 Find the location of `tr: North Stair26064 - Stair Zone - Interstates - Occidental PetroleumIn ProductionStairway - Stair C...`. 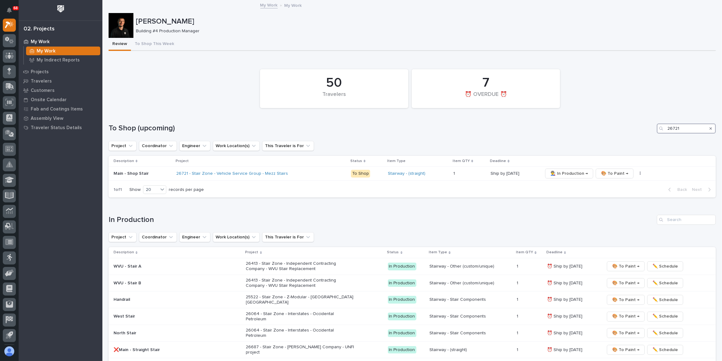

tr: North Stair26064 - Stair Zone - Interstates - Occidental PetroleumIn ProductionStairway - Stair C... is located at coordinates (412, 333).